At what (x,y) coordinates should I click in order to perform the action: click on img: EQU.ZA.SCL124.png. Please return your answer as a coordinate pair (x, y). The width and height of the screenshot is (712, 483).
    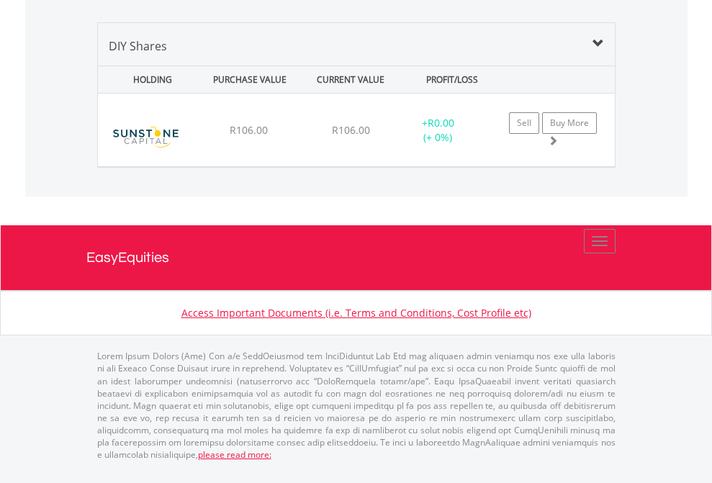
    Looking at the image, I should click on (145, 137).